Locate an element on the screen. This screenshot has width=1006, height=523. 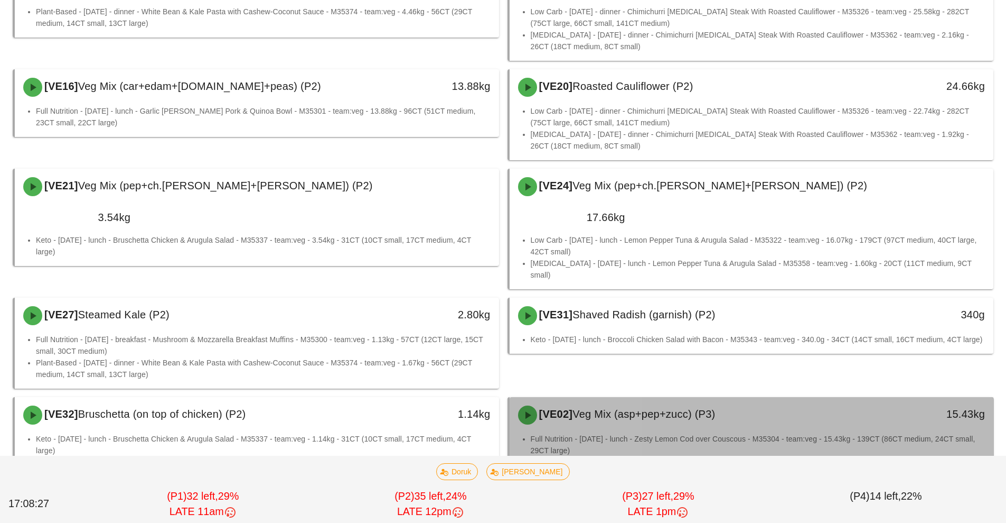
div: (P2) 24% is located at coordinates (431, 503).